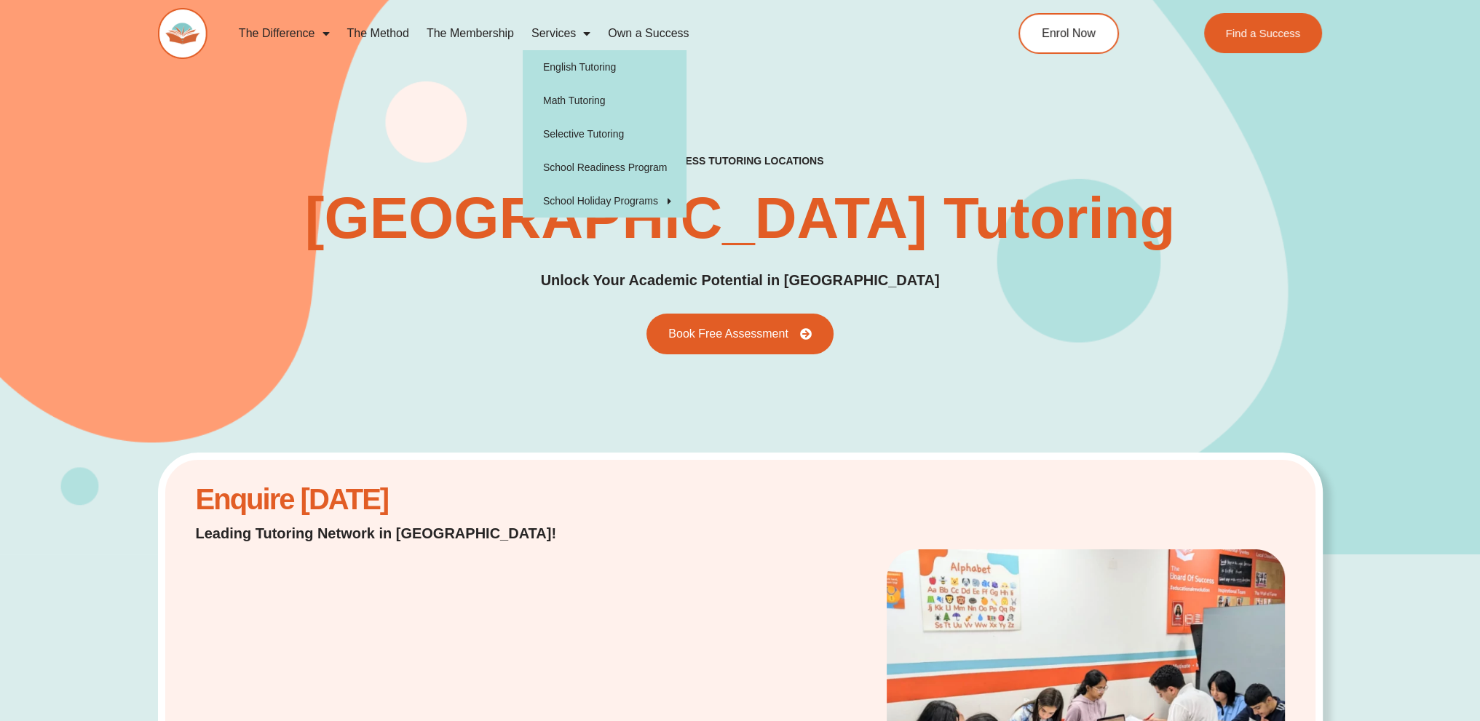  Describe the element at coordinates (1069, 33) in the screenshot. I see `a: Enrol Now` at that location.